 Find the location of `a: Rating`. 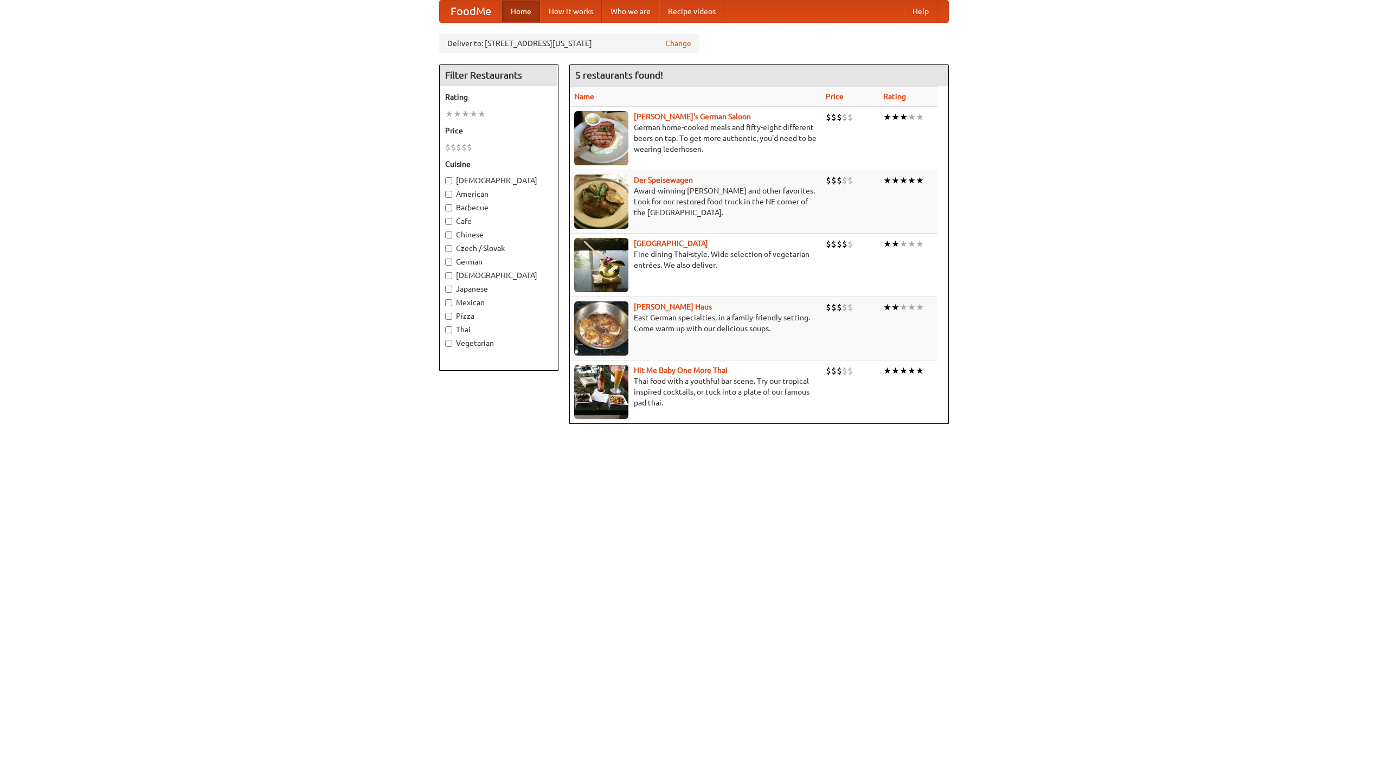

a: Rating is located at coordinates (895, 97).